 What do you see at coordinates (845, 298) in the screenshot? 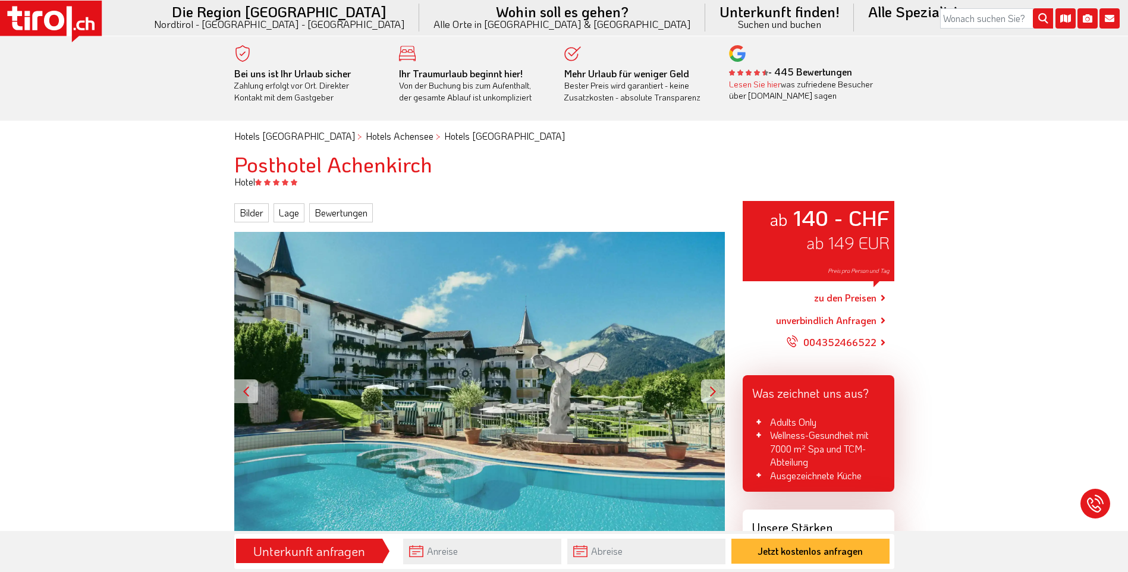
I see `a: zu den Preisen` at bounding box center [845, 298].